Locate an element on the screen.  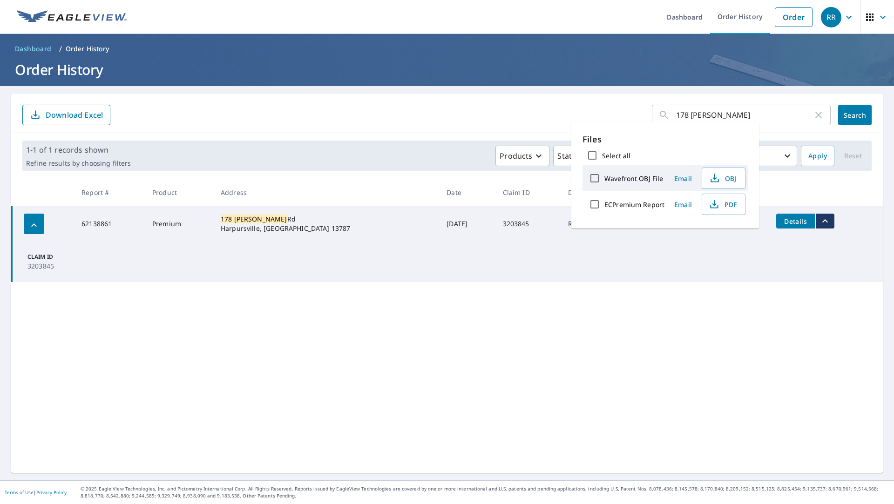
button: filesDropdownBtn-62138861 is located at coordinates (824, 221).